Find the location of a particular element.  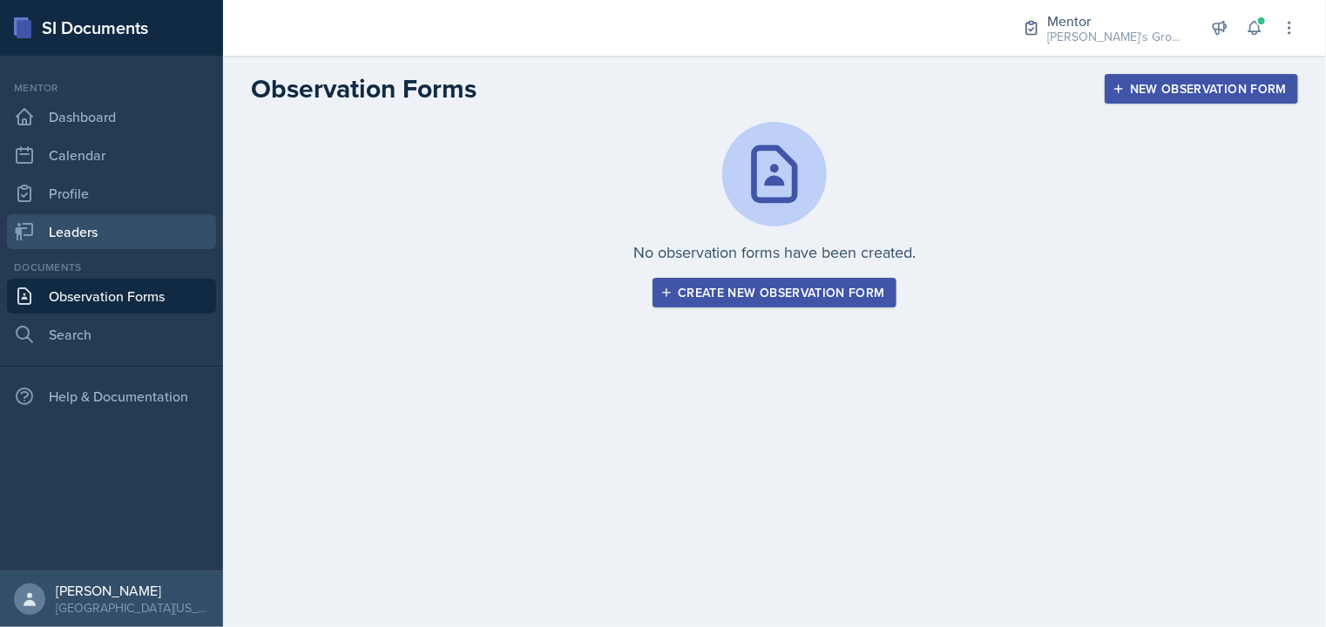

a: Leaders is located at coordinates (112, 232).